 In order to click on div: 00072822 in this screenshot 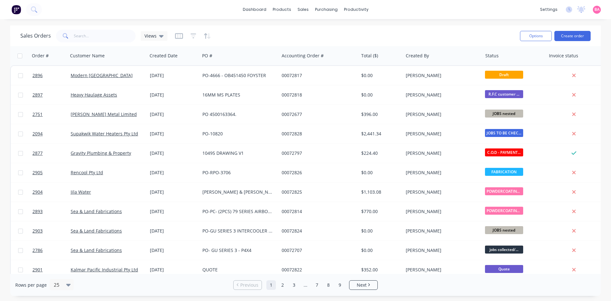, I will do `click(317, 270)`.